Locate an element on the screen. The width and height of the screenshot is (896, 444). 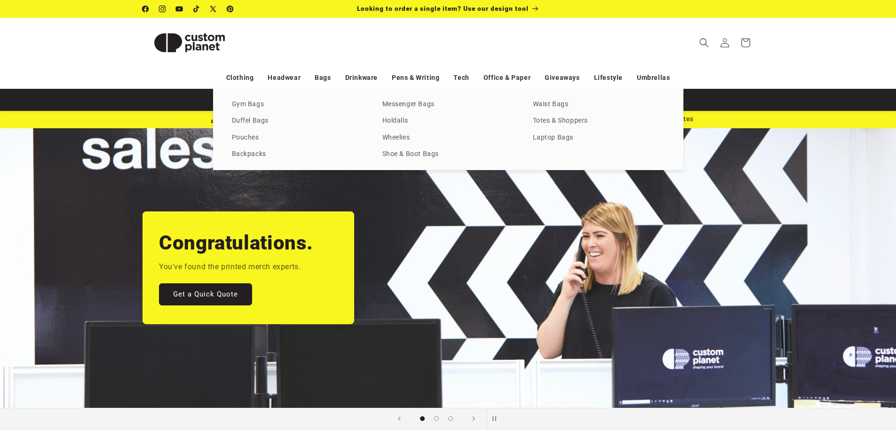
a: Gym Bags is located at coordinates (298, 104).